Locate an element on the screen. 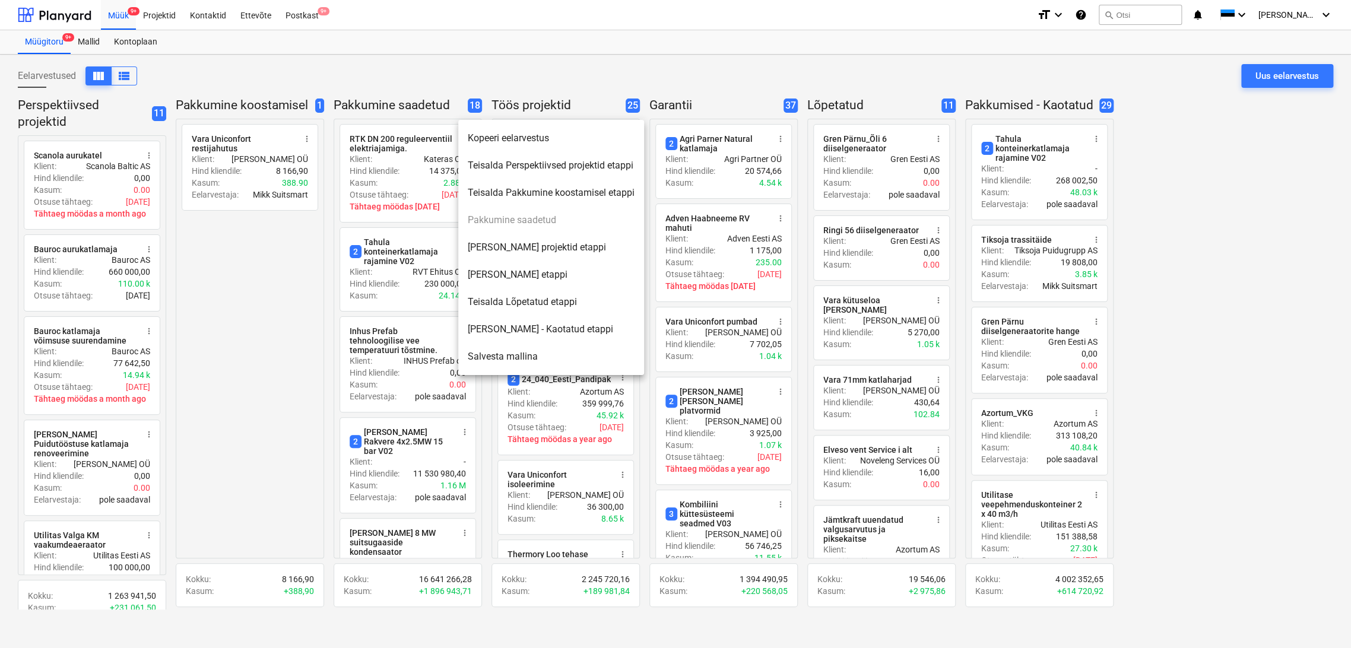  div: Chat Widget is located at coordinates (1322, 620).